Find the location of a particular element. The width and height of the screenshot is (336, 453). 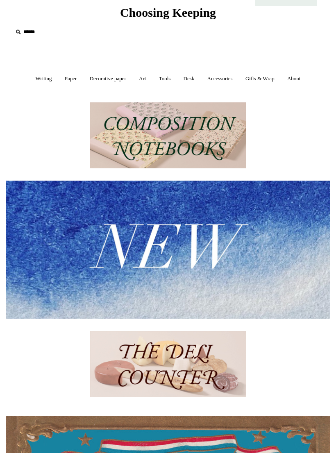

a: Paper is located at coordinates (71, 79).